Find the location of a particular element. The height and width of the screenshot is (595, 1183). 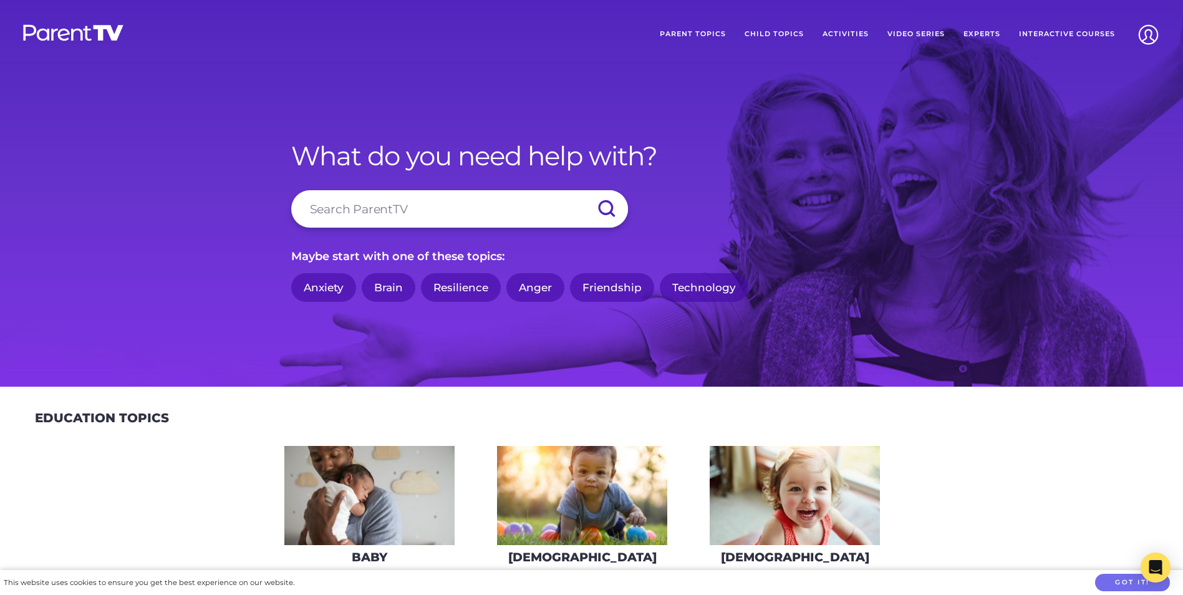

img: iStock-620709410-275x160.jpg is located at coordinates (582, 495).